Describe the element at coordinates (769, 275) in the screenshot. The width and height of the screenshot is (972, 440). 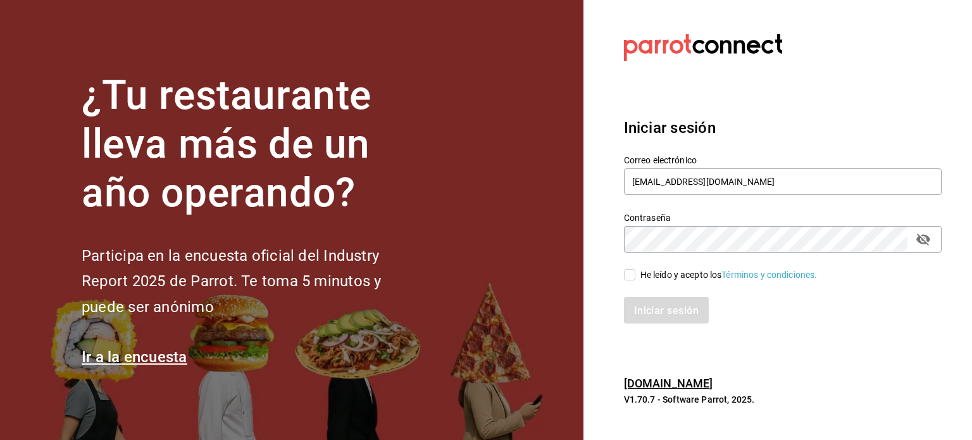
I see `font: Términos y condiciones.` at that location.